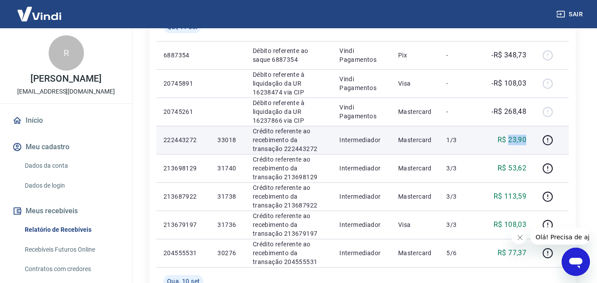 This screenshot has height=283, width=597. I want to click on p: R$ 53,62, so click(512, 168).